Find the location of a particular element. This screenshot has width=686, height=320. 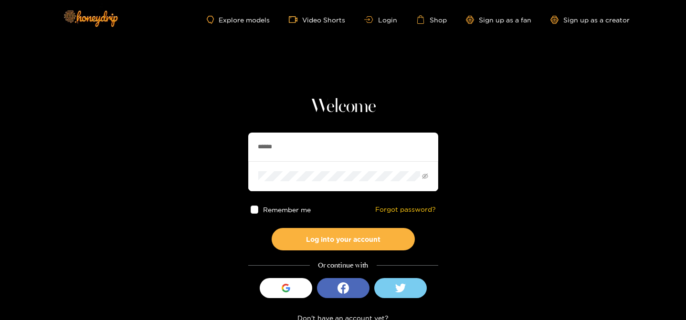

a: Sign up as a fan is located at coordinates (498, 20).